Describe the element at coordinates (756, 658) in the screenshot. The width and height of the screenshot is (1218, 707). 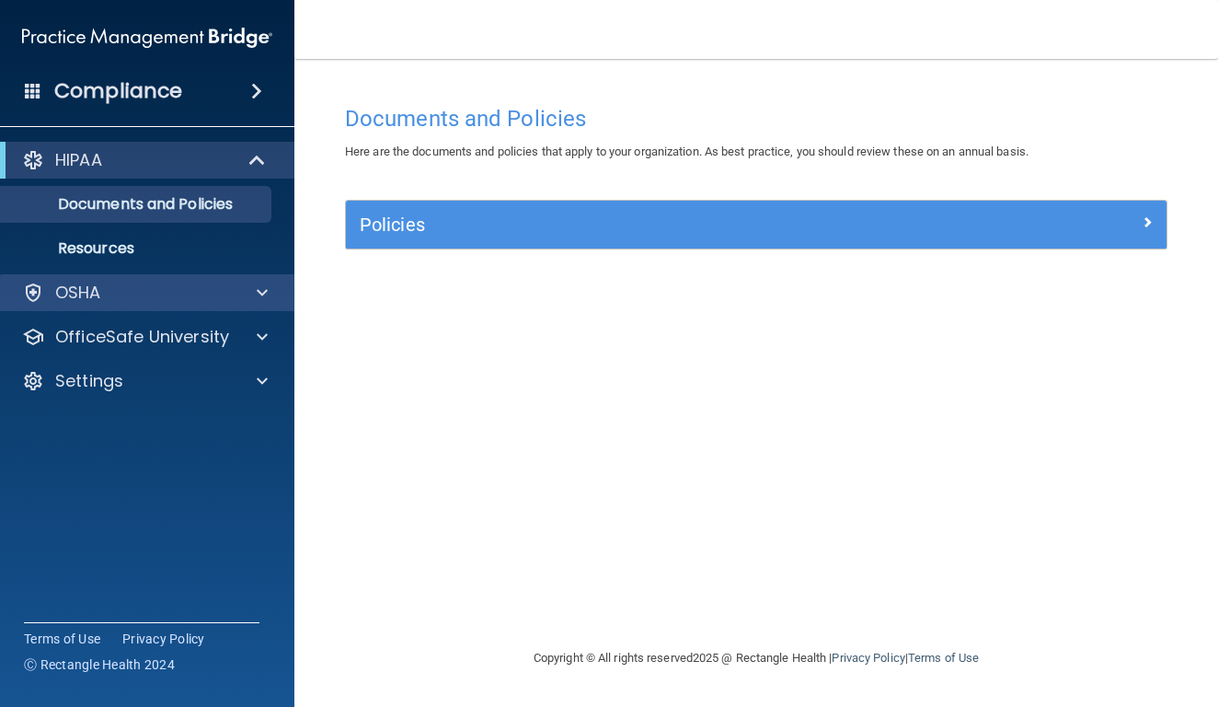
I see `div: Copyright © All rights reserved 2025 @ Rectangle Health | |` at that location.